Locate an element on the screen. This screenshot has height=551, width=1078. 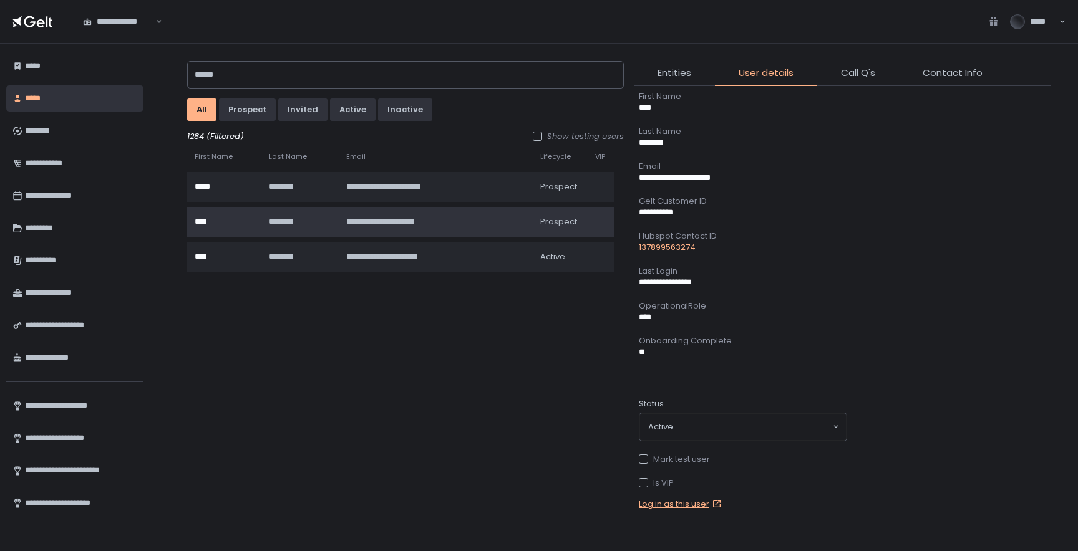
span: Entities is located at coordinates (674, 73).